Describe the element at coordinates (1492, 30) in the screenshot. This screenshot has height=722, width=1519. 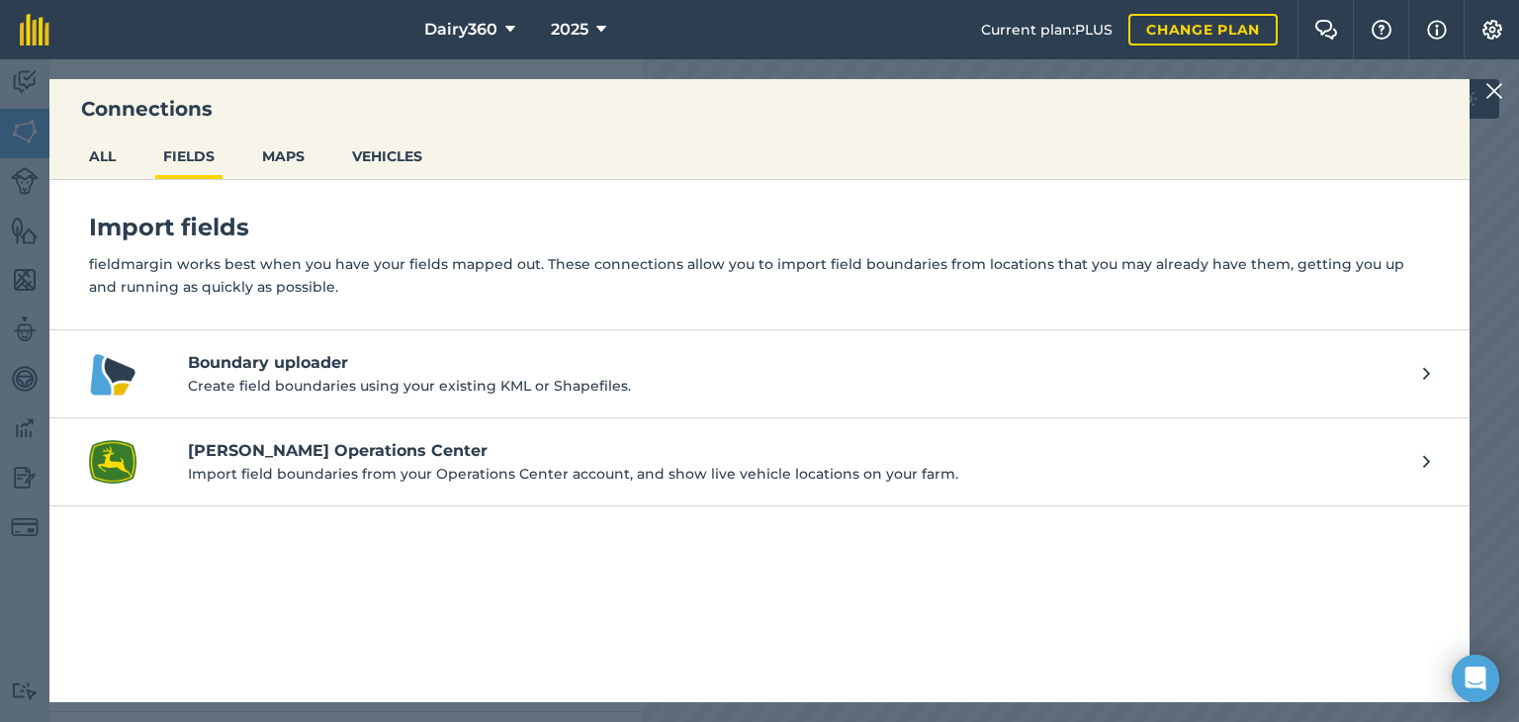
I see `img: A cog icon` at that location.